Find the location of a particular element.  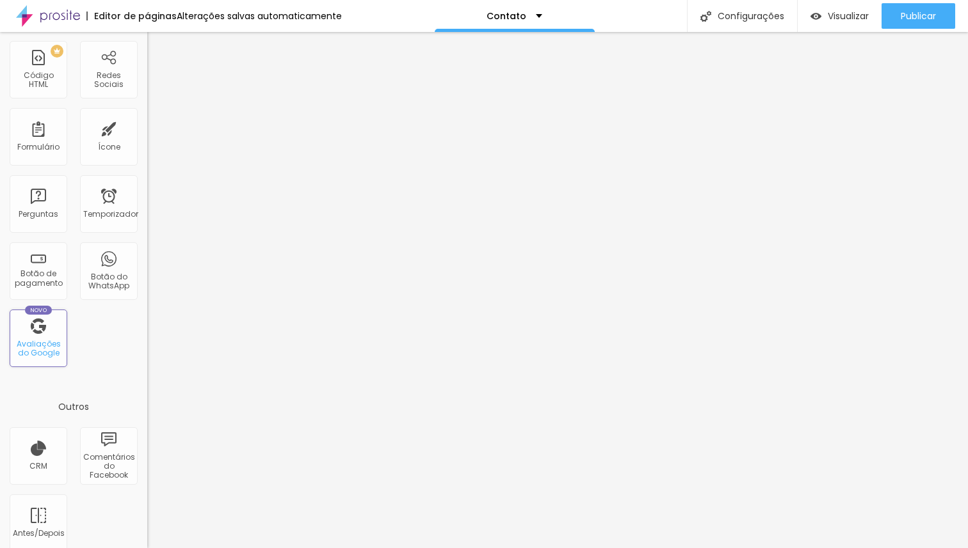

font: Editor de páginas is located at coordinates (135, 16).